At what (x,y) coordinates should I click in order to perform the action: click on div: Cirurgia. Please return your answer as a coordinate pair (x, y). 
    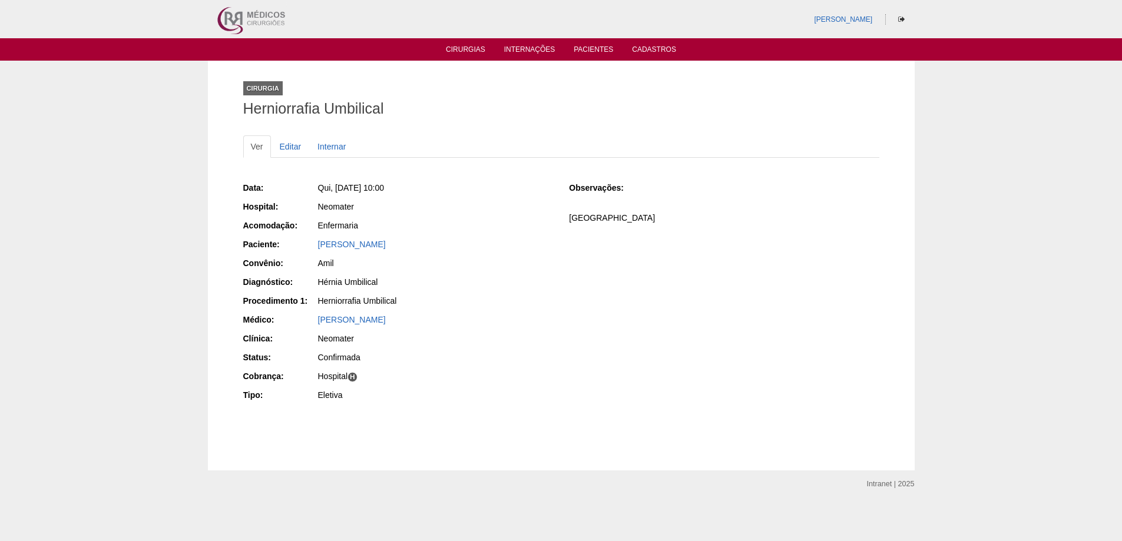
    Looking at the image, I should click on (263, 88).